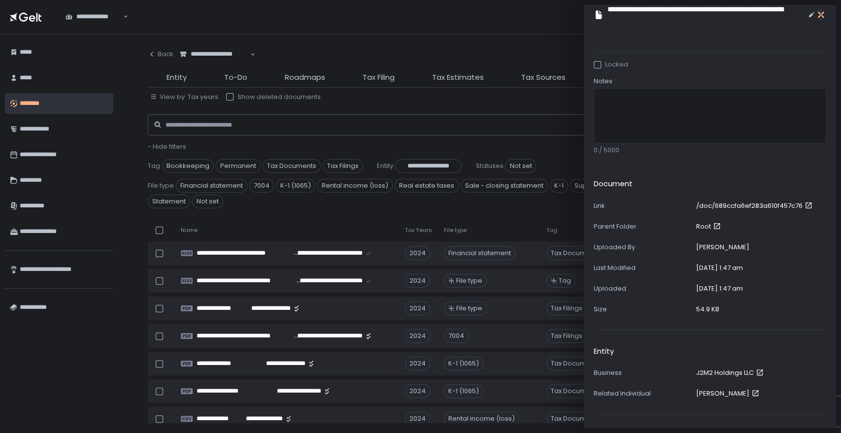 This screenshot has width=841, height=433. I want to click on div: Size, so click(643, 309).